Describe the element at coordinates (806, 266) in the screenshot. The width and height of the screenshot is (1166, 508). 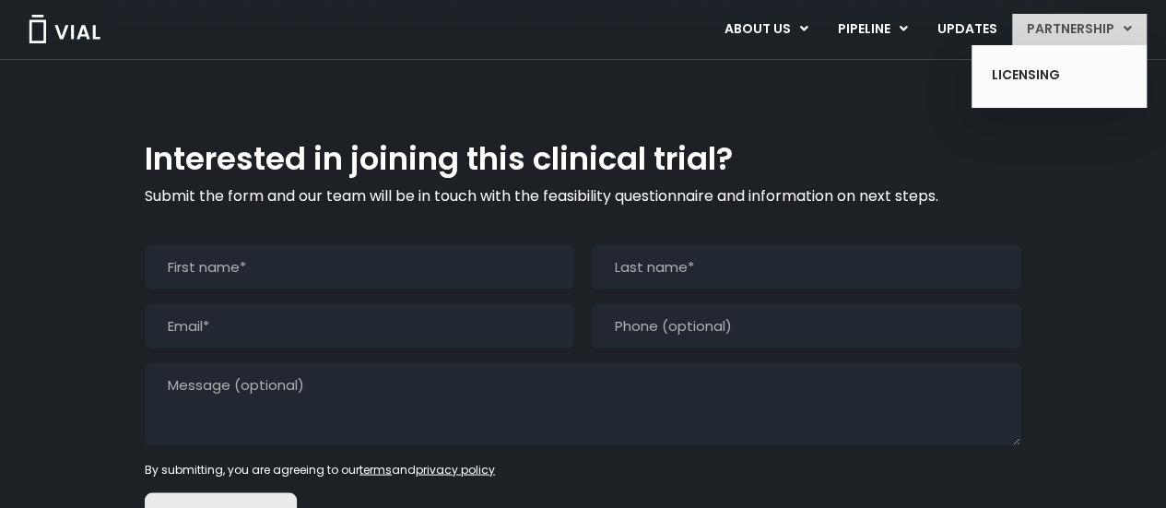
I see `input: Last name*` at that location.